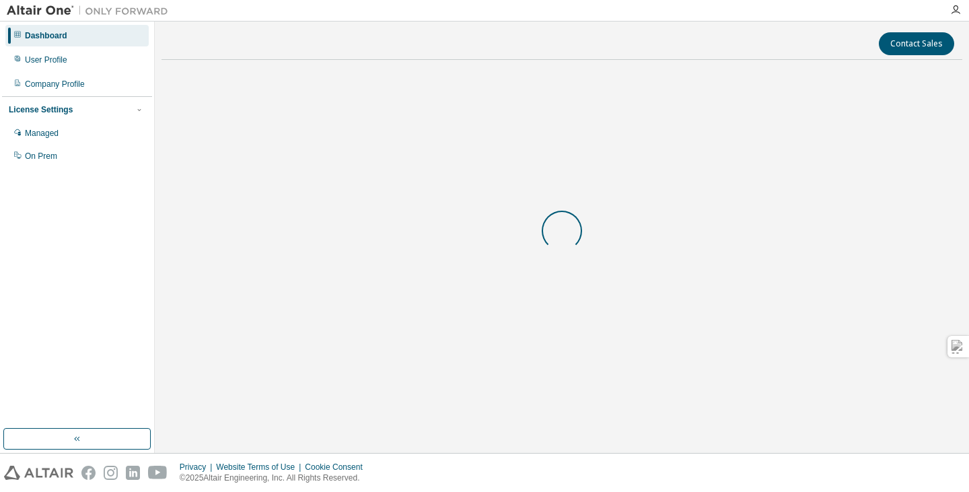 This screenshot has height=492, width=969. I want to click on img: altair_logo.svg, so click(38, 473).